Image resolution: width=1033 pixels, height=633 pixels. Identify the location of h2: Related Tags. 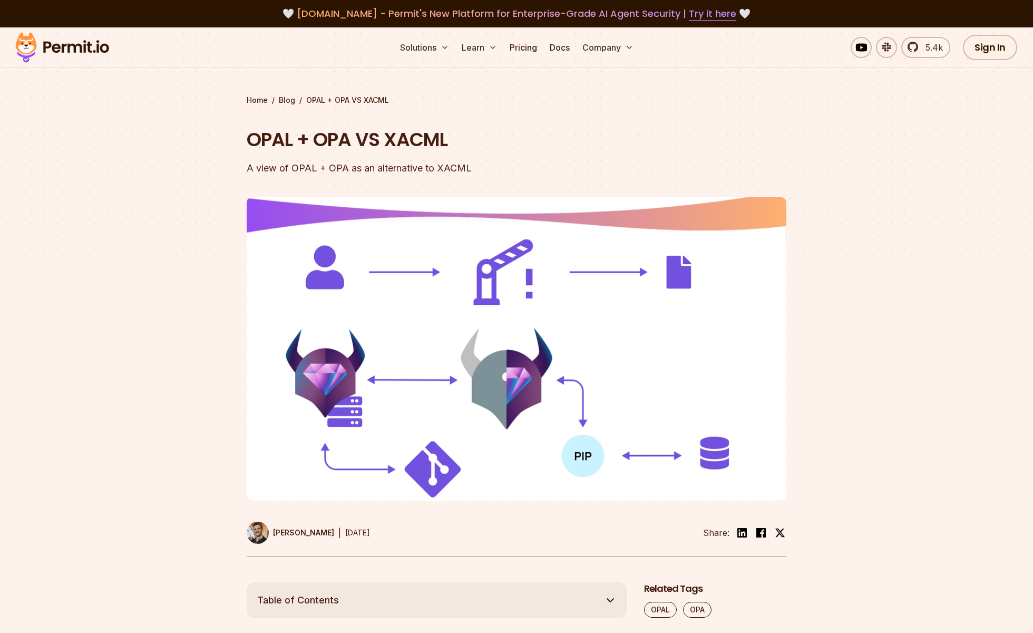
(715, 588).